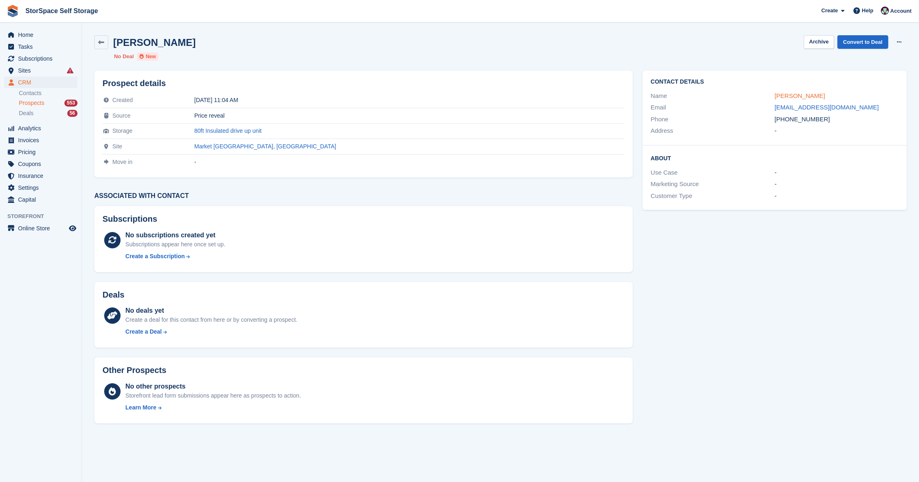 This screenshot has width=919, height=482. I want to click on div: Address, so click(712, 131).